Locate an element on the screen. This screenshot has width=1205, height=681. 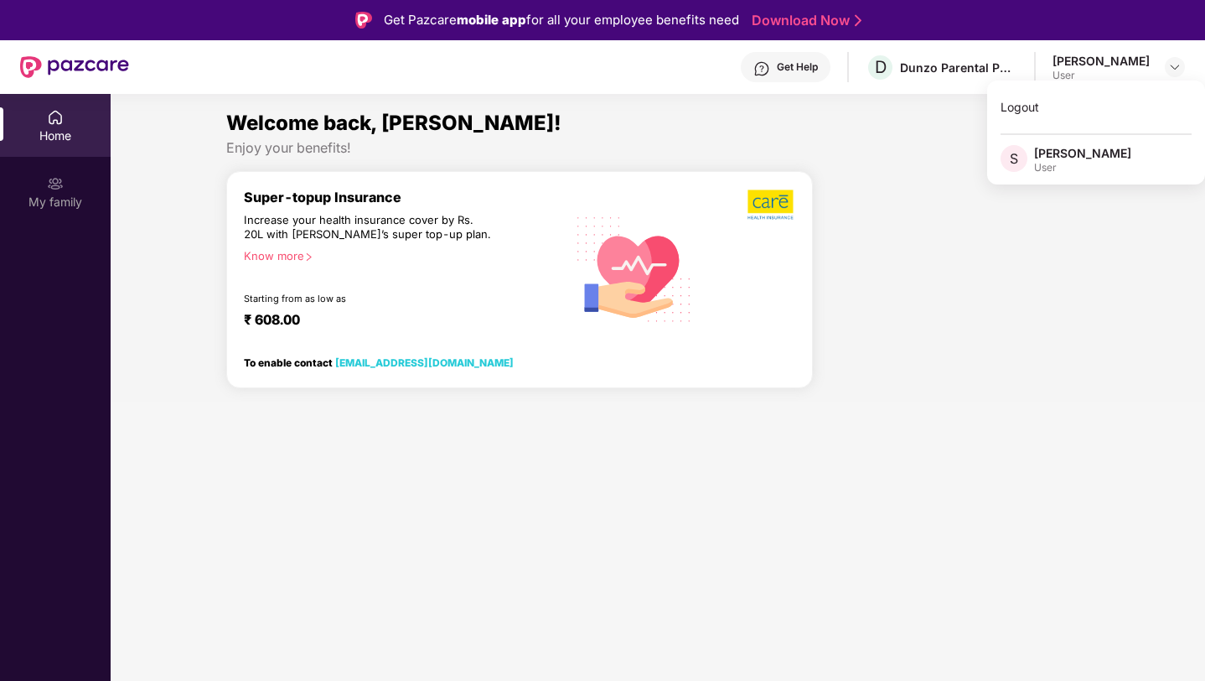
img: Logo is located at coordinates (364, 20).